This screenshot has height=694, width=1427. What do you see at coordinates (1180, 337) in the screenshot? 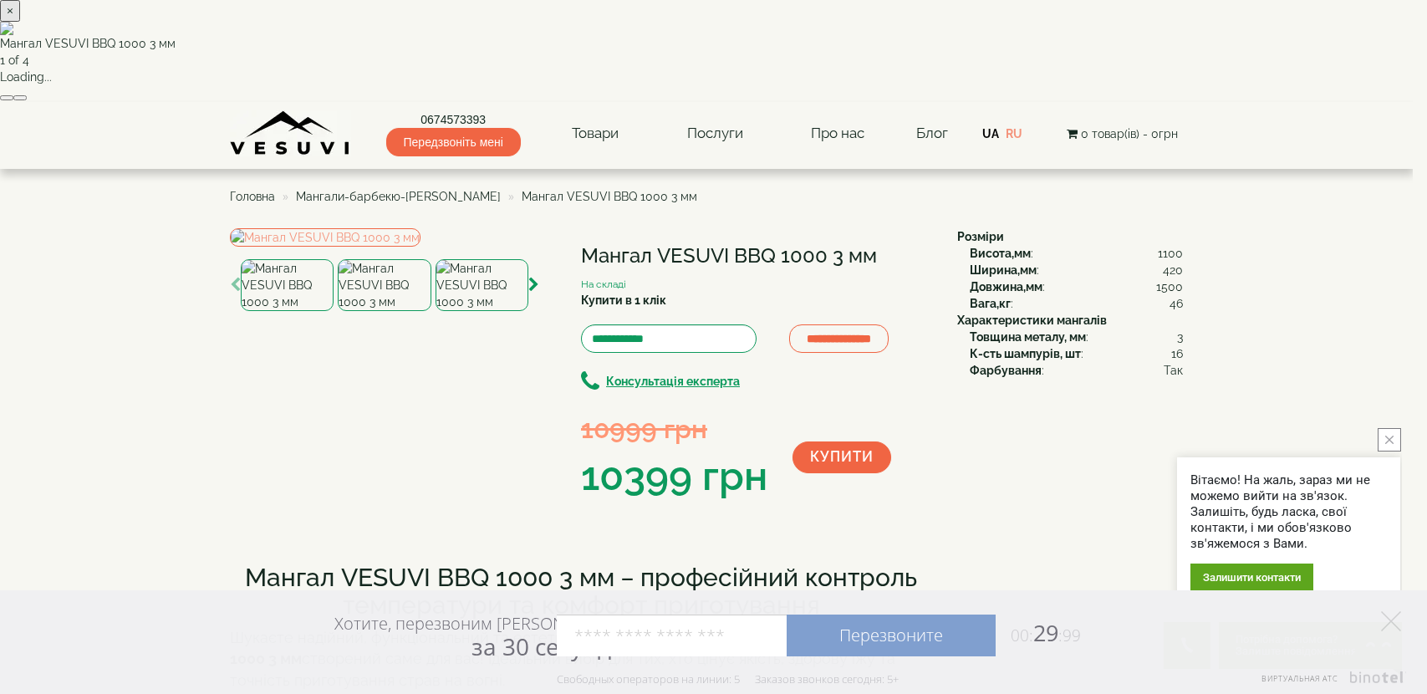
I see `span: 3` at bounding box center [1180, 337].